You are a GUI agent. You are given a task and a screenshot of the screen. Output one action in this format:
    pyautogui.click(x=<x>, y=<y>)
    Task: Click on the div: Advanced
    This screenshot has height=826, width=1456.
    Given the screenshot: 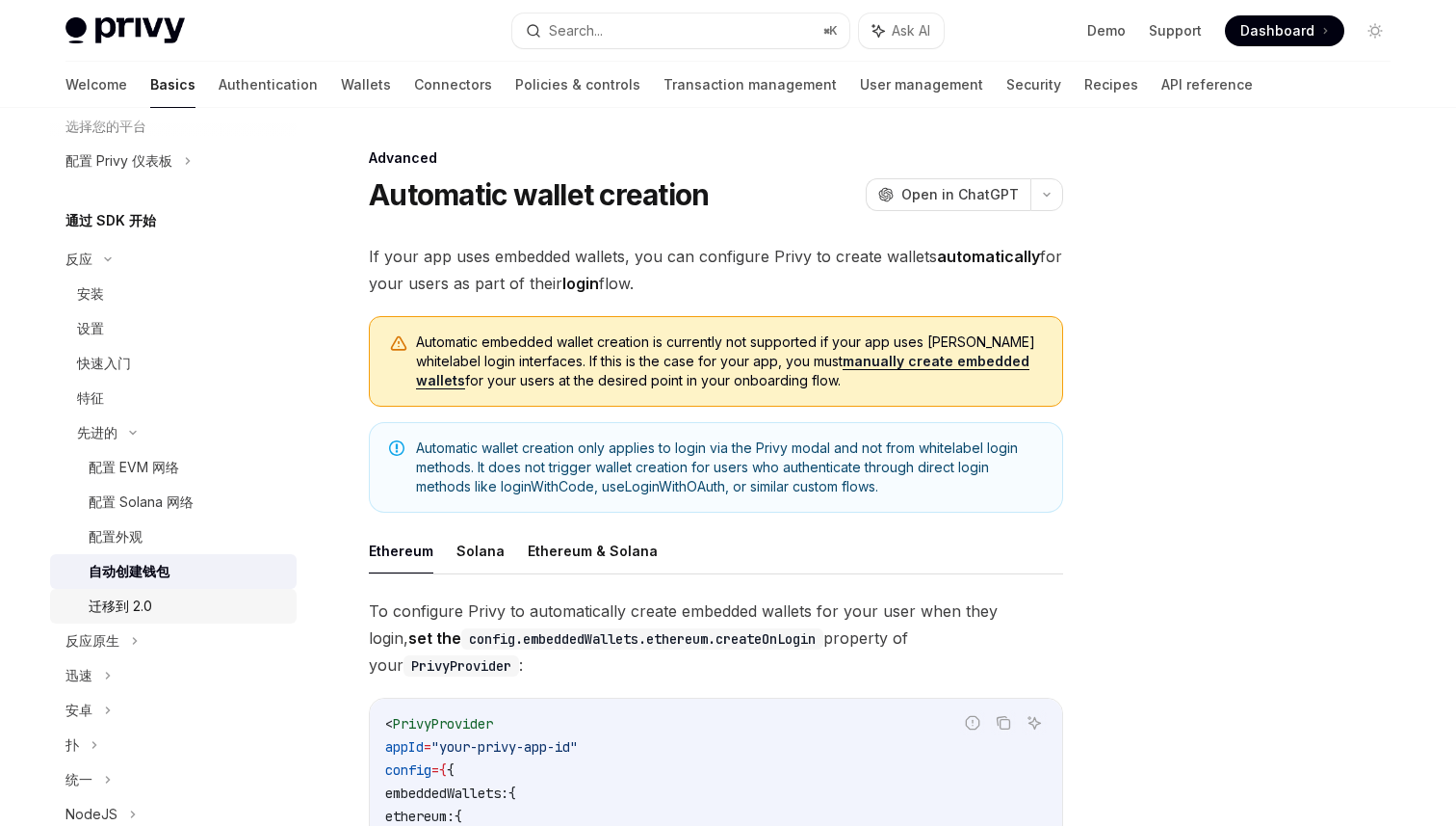 What is the action you would take?
    pyautogui.click(x=715, y=158)
    